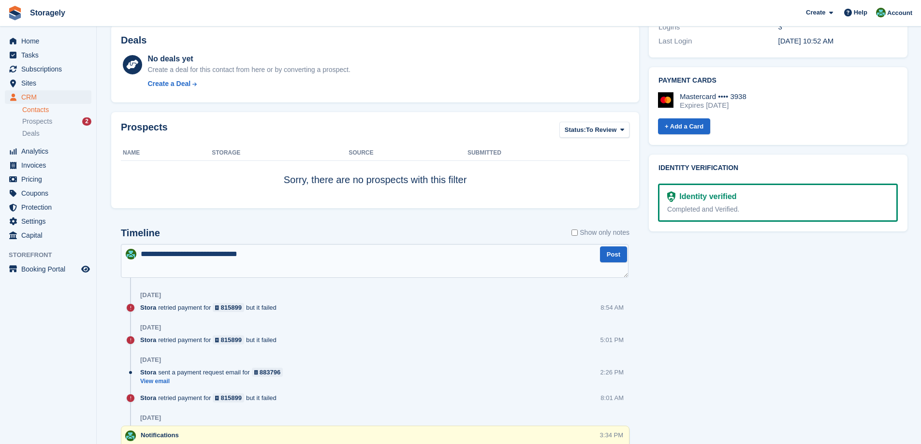 The width and height of the screenshot is (921, 444). What do you see at coordinates (37, 121) in the screenshot?
I see `span: Prospects` at bounding box center [37, 121].